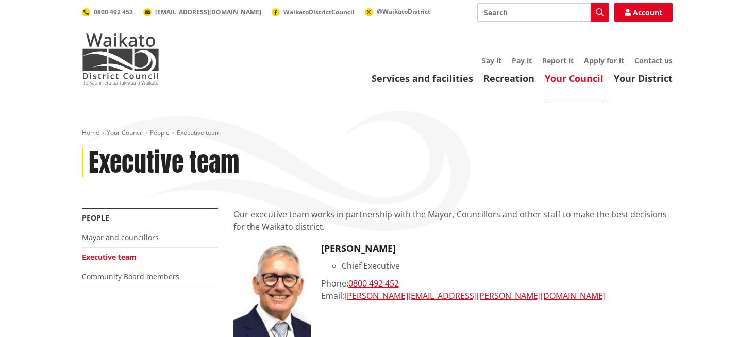 Image resolution: width=754 pixels, height=337 pixels. I want to click on a: Home, so click(91, 133).